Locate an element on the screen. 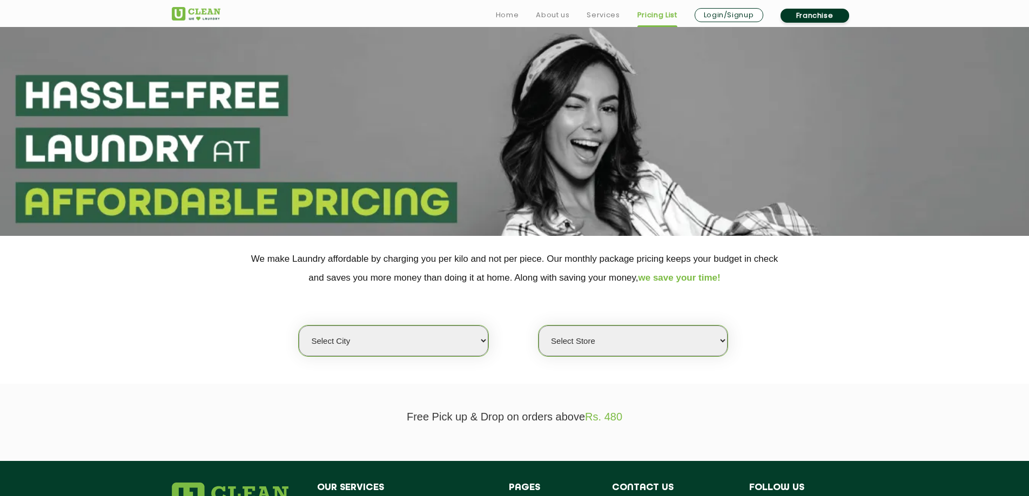  a: Franchise is located at coordinates (814, 16).